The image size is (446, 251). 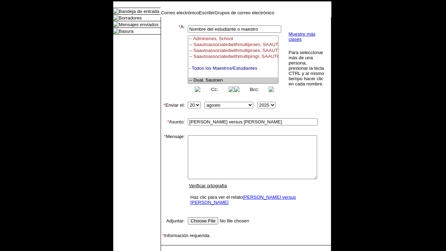 I want to click on td: Asunto:, so click(x=173, y=122).